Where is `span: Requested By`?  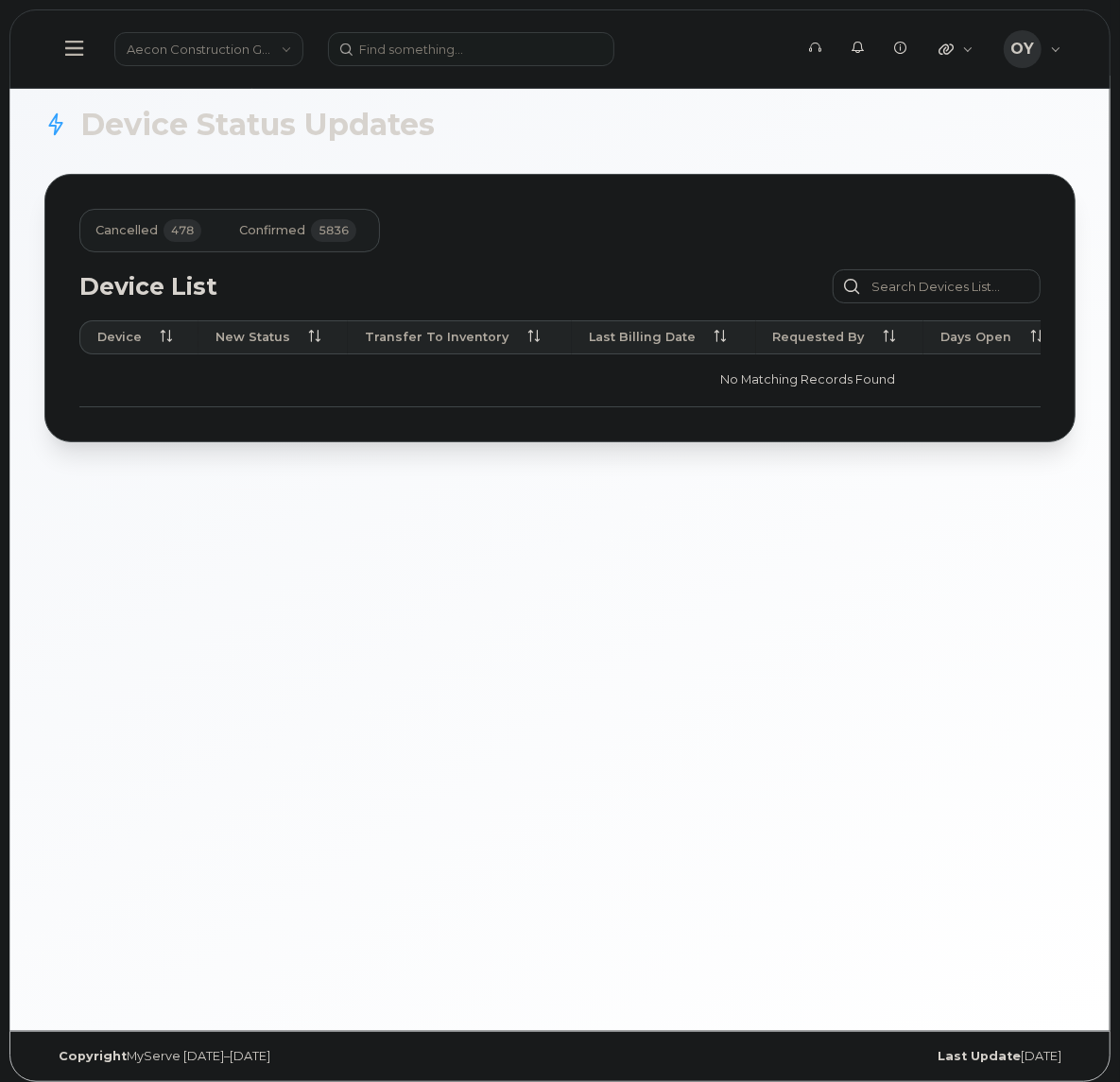 span: Requested By is located at coordinates (818, 337).